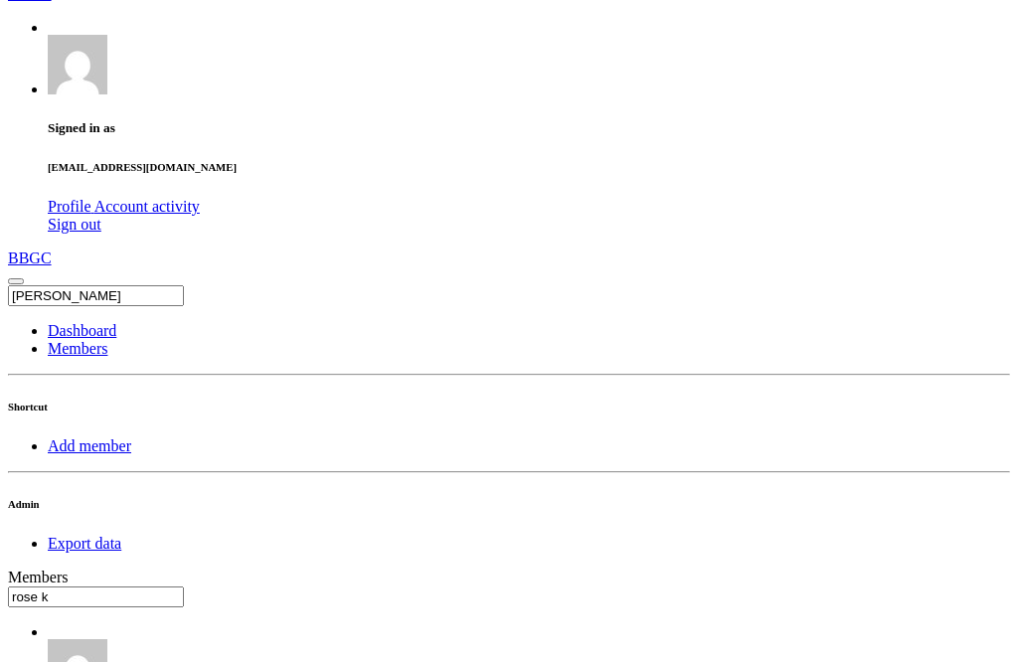  I want to click on a: Export data, so click(85, 543).